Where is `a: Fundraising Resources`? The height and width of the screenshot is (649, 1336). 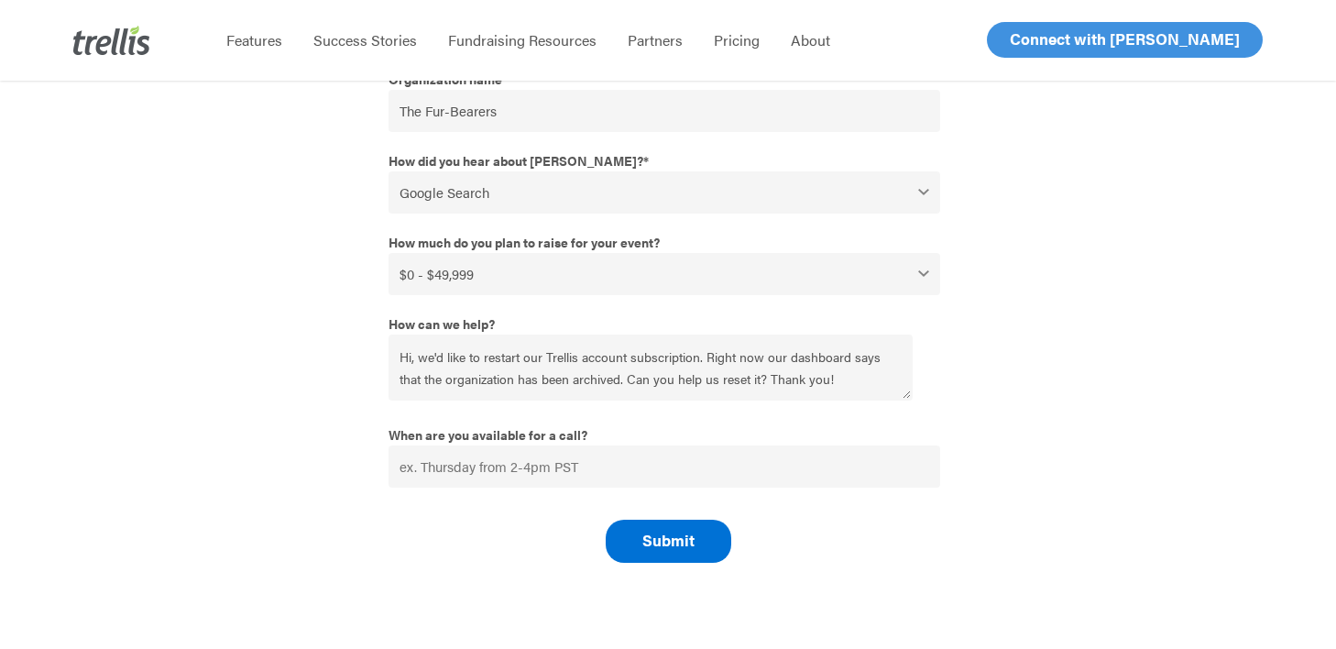
a: Fundraising Resources is located at coordinates (522, 40).